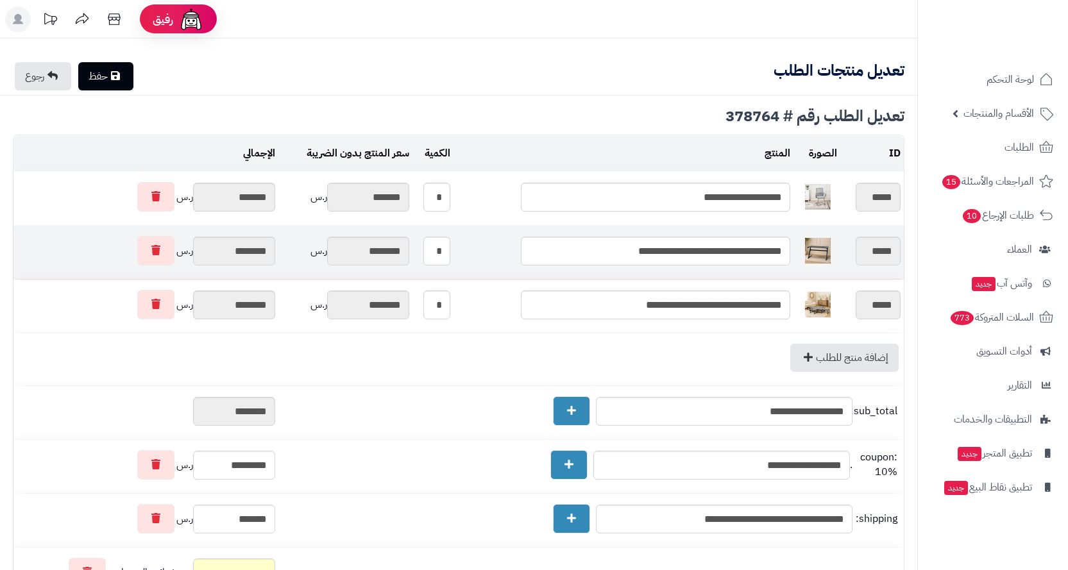  I want to click on a: تطبيق نقاط البيعجديد, so click(993, 487).